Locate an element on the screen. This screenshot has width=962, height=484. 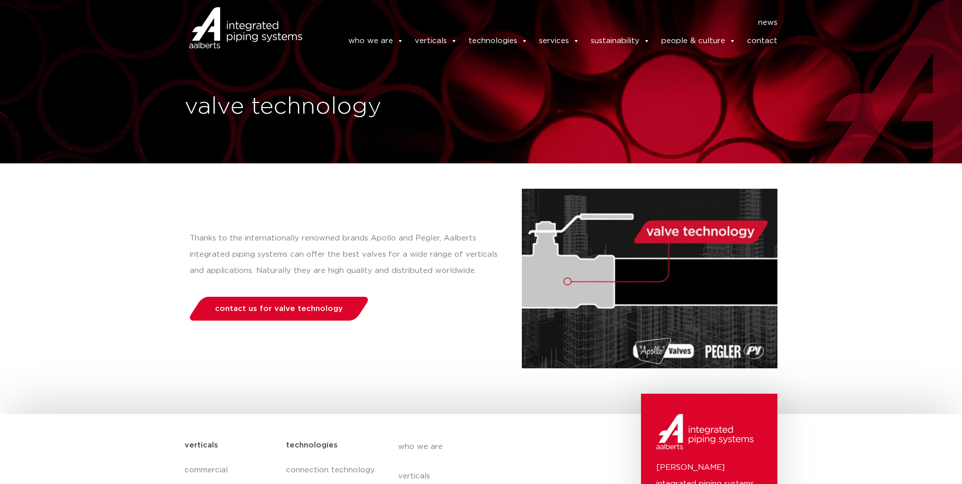
nav: Menu is located at coordinates (548, 23).